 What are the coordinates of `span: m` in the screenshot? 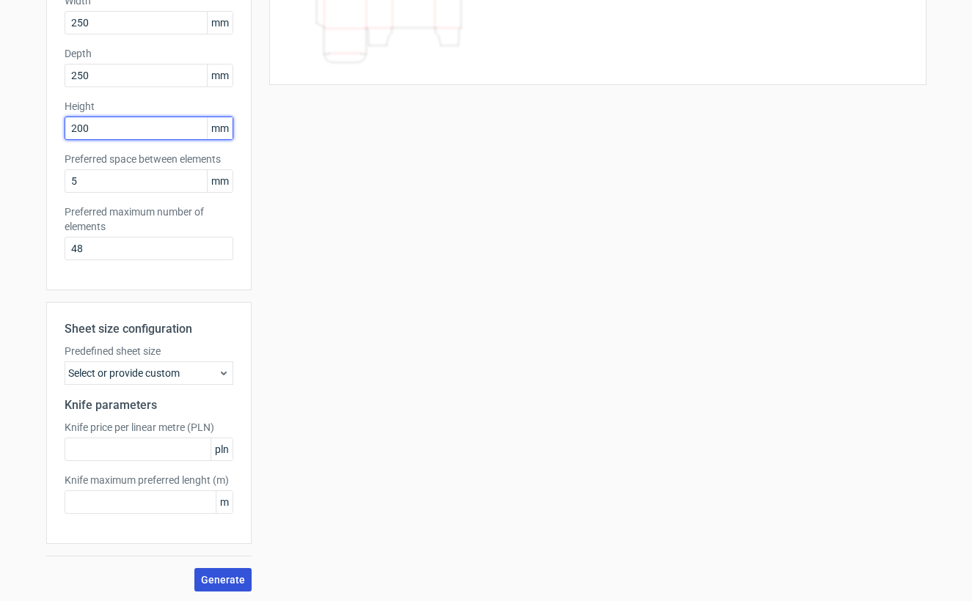 It's located at (224, 502).